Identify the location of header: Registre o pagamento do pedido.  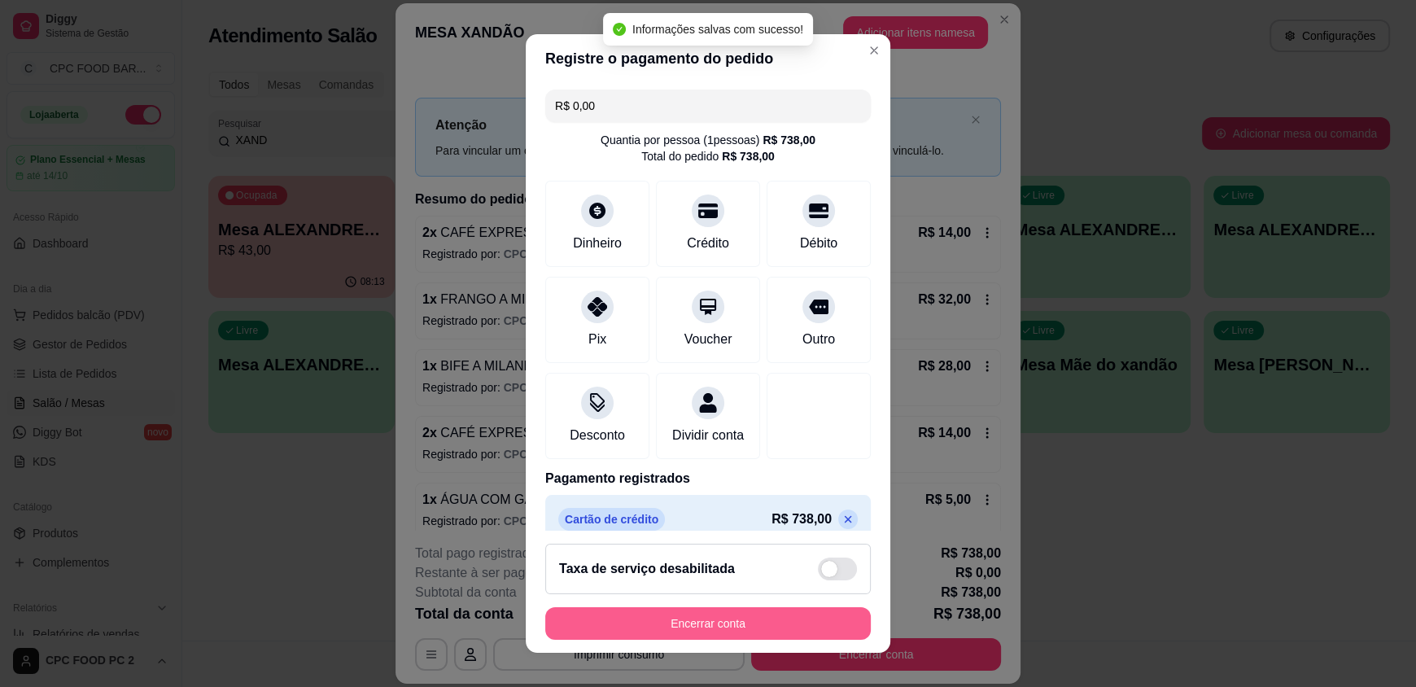
(708, 59).